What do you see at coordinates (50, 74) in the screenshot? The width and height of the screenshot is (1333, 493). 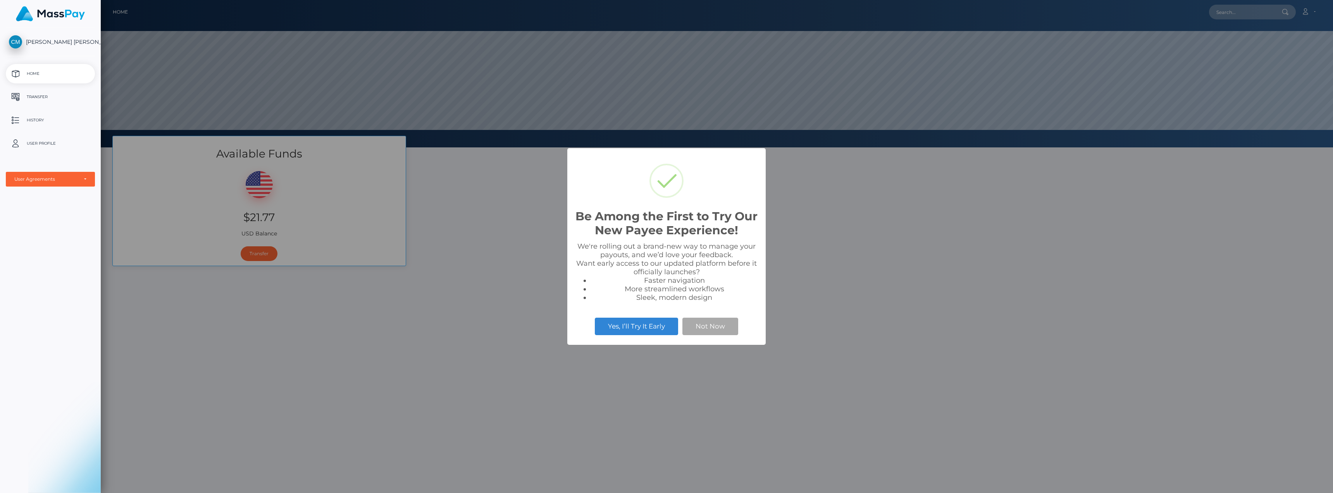 I see `p: Home` at bounding box center [50, 74].